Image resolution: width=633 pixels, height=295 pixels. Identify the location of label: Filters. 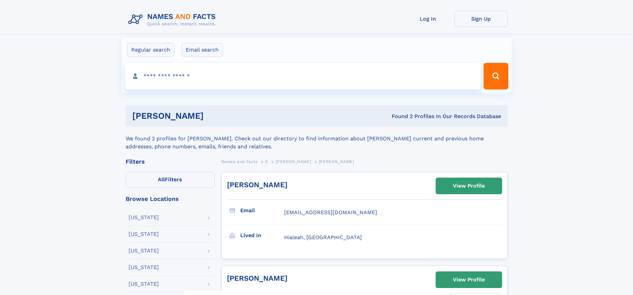
(170, 180).